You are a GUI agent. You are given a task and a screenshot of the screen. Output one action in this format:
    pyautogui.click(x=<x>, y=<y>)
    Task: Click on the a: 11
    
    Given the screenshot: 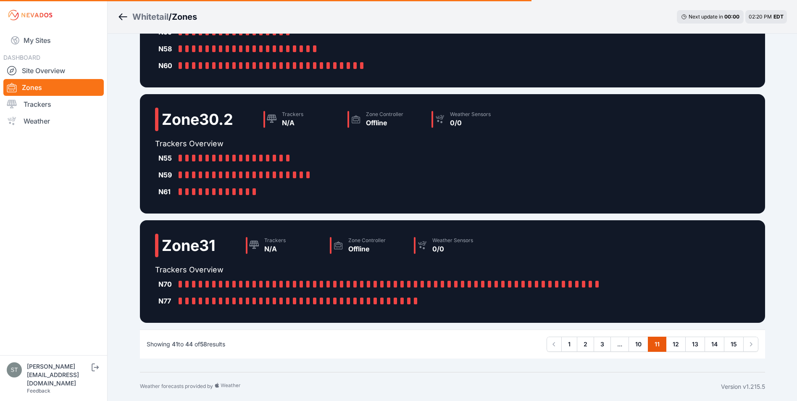 What is the action you would take?
    pyautogui.click(x=657, y=344)
    